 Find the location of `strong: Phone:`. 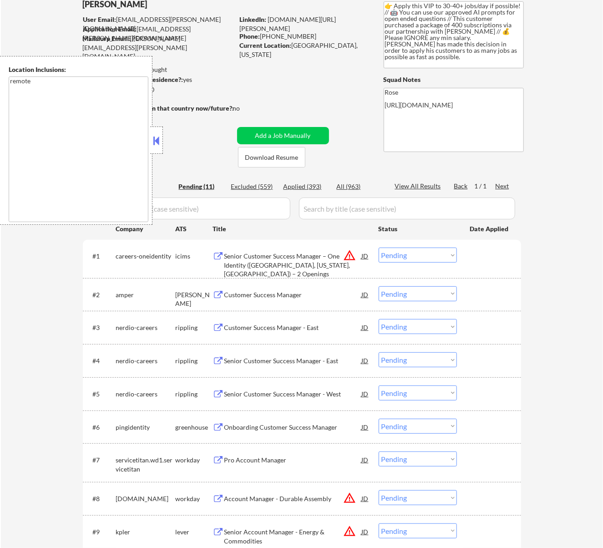

strong: Phone: is located at coordinates (250, 36).